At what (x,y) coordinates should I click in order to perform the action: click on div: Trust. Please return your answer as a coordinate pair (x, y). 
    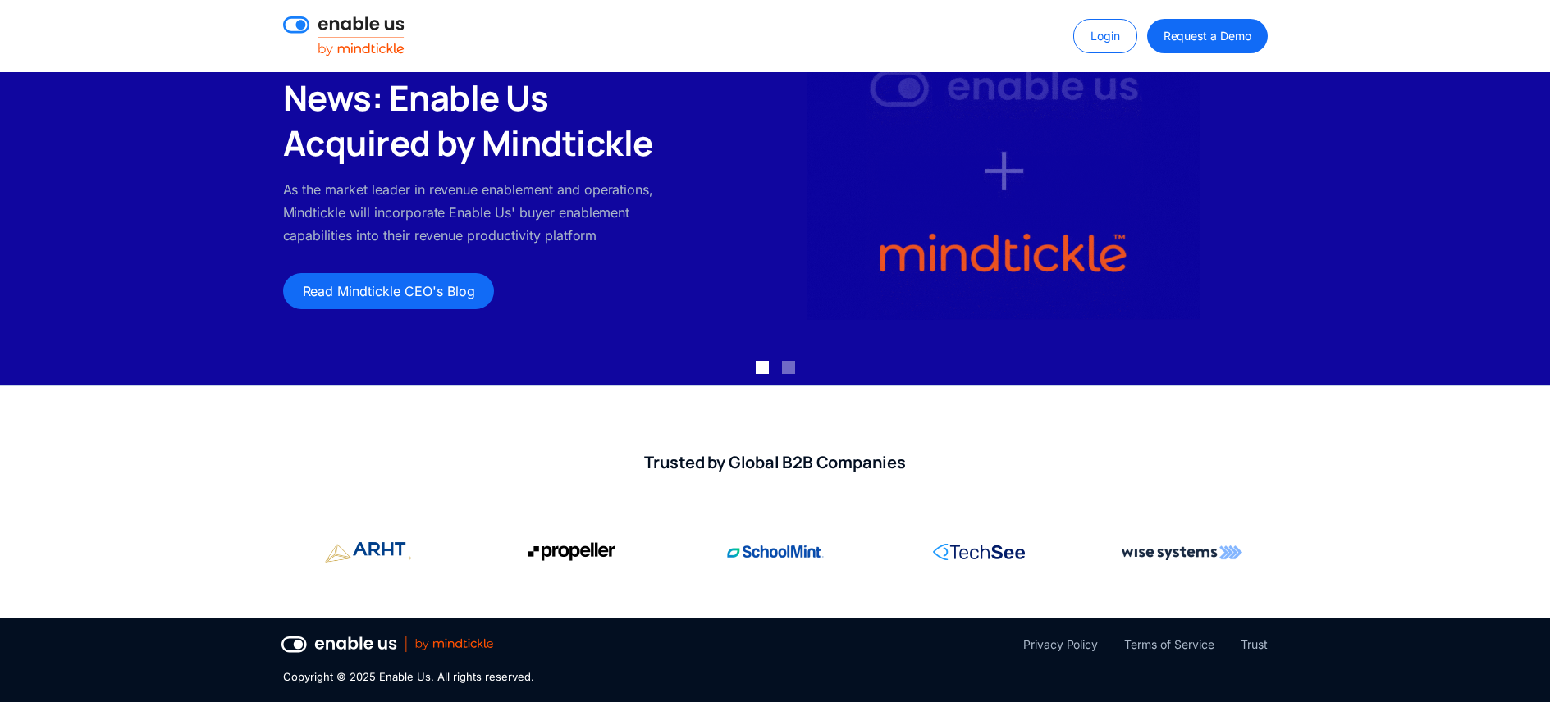
    Looking at the image, I should click on (1253, 645).